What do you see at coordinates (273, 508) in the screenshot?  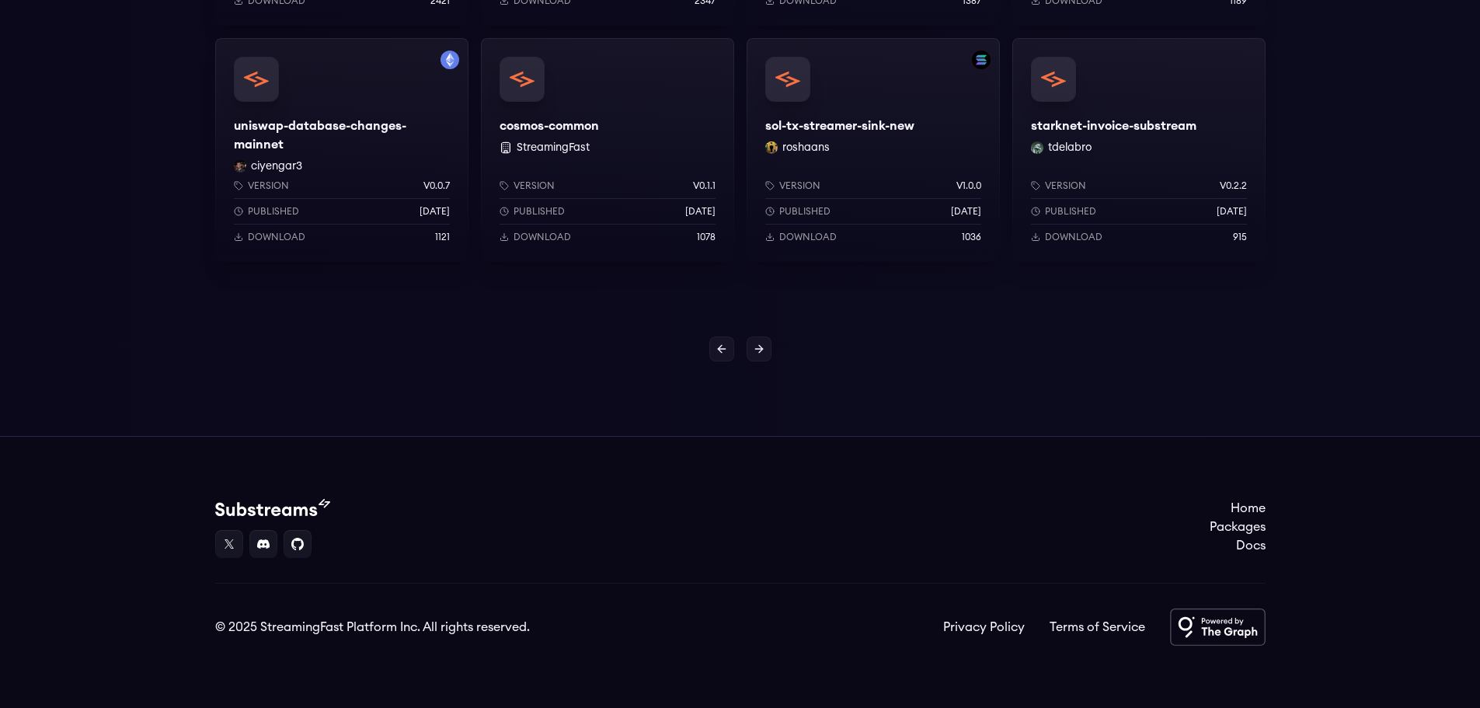 I see `img: Substream's logo` at bounding box center [273, 508].